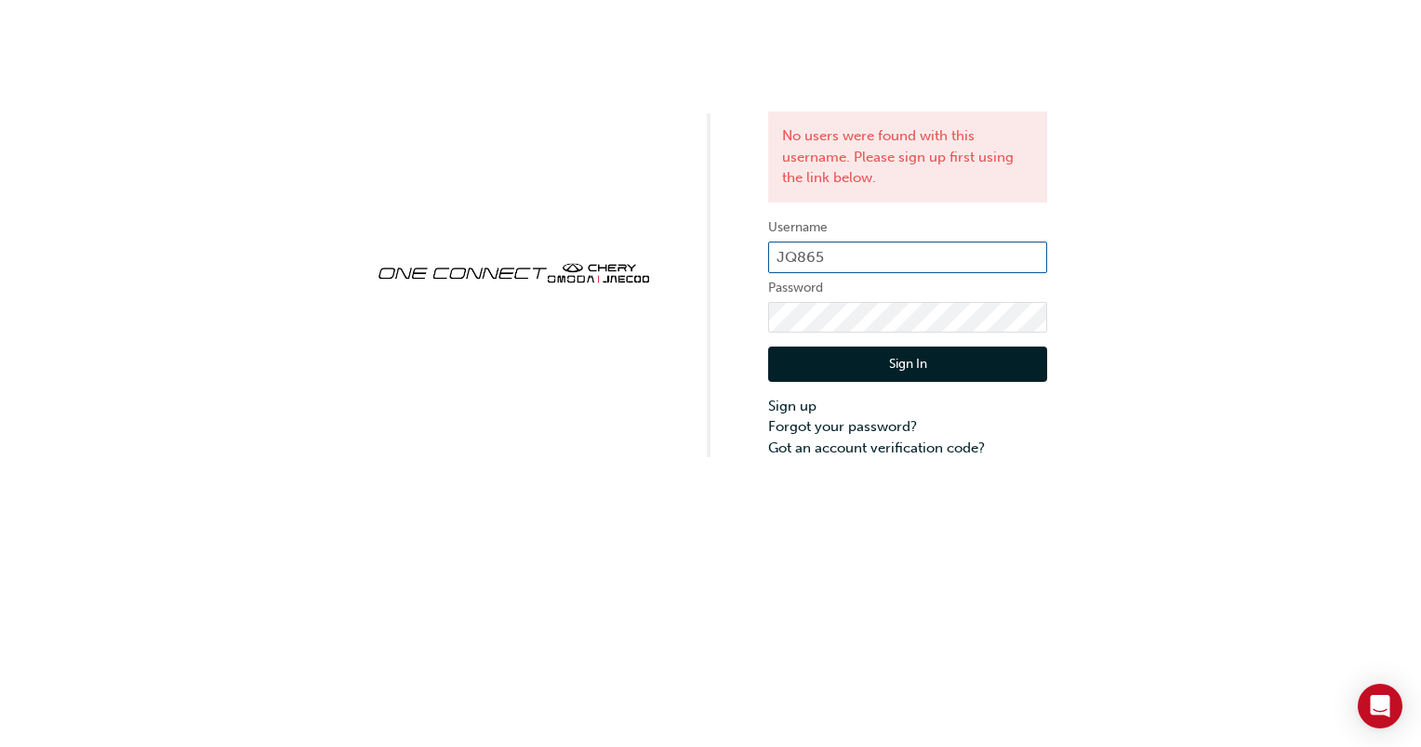 This screenshot has height=747, width=1421. Describe the element at coordinates (907, 364) in the screenshot. I see `button: Sign In` at that location.